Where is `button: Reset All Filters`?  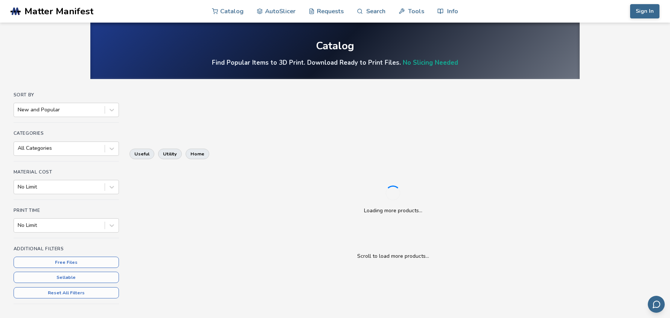
button: Reset All Filters is located at coordinates (66, 293).